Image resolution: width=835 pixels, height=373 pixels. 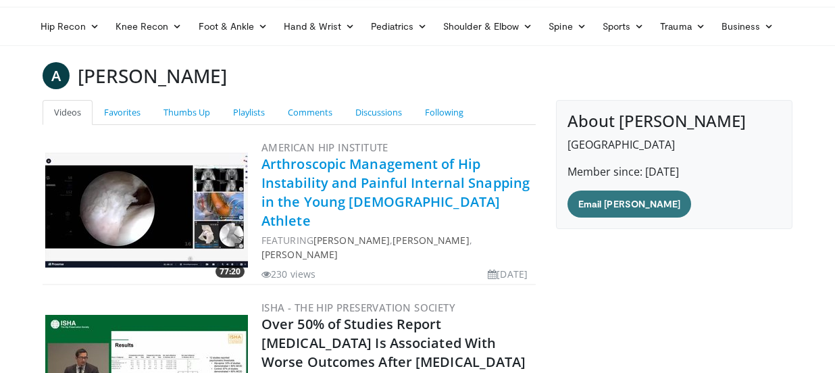 What do you see at coordinates (395, 192) in the screenshot?
I see `a: Arthroscopic Management of Hip Instability and Painful Internal Snapping in the Young [DEMOGRAPHI...` at bounding box center [395, 192].